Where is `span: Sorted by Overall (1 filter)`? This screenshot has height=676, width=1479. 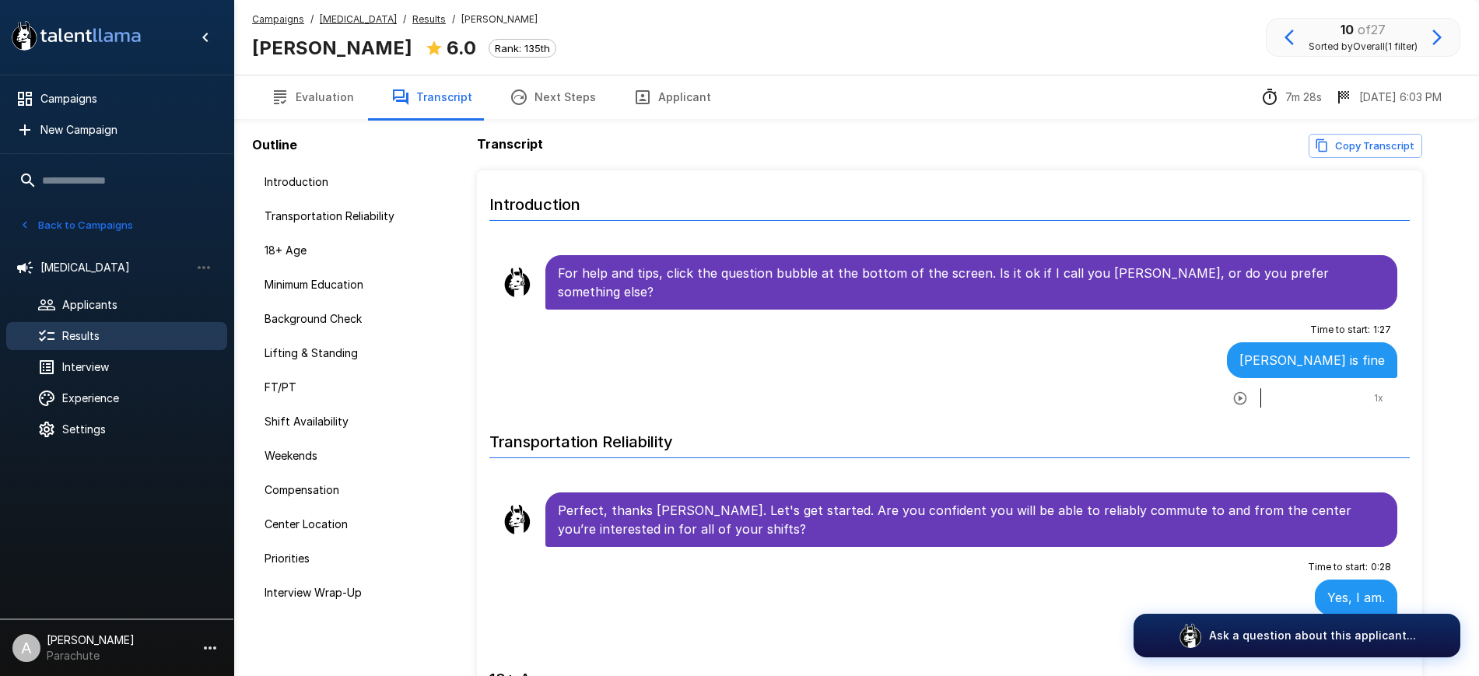
span: Sorted by Overall (1 filter) is located at coordinates (1363, 47).